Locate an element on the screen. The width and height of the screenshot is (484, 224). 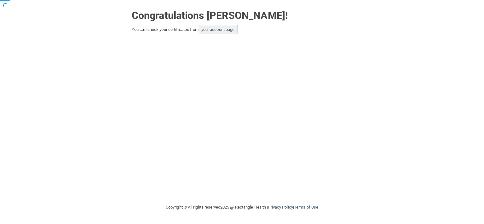
div: Copyright © All rights reserved 2025 @ Rectangle Health | | is located at coordinates (242, 207).